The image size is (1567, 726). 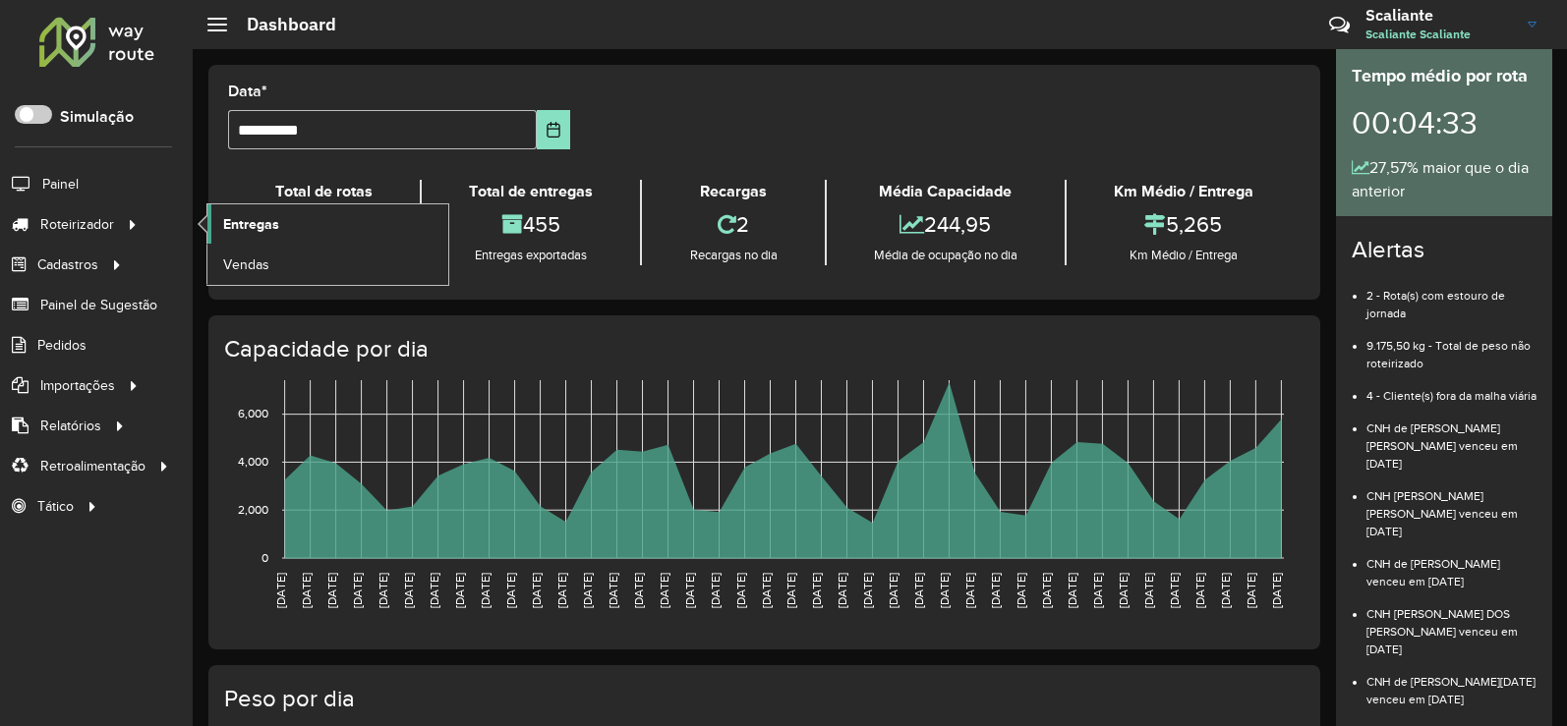 I want to click on div: 5,265, so click(x=1183, y=224).